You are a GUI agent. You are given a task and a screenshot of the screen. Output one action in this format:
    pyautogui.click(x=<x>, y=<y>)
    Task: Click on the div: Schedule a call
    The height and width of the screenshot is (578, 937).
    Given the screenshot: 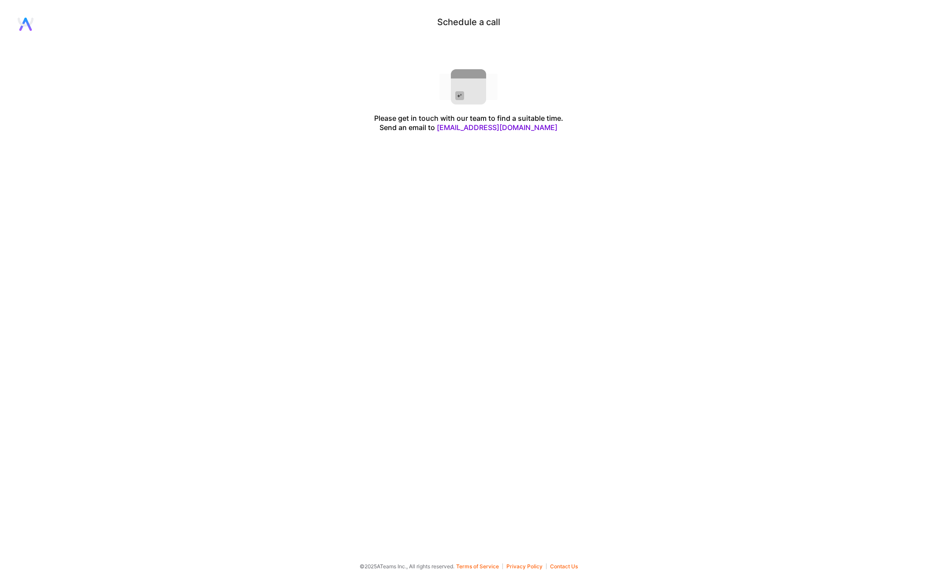 What is the action you would take?
    pyautogui.click(x=468, y=22)
    